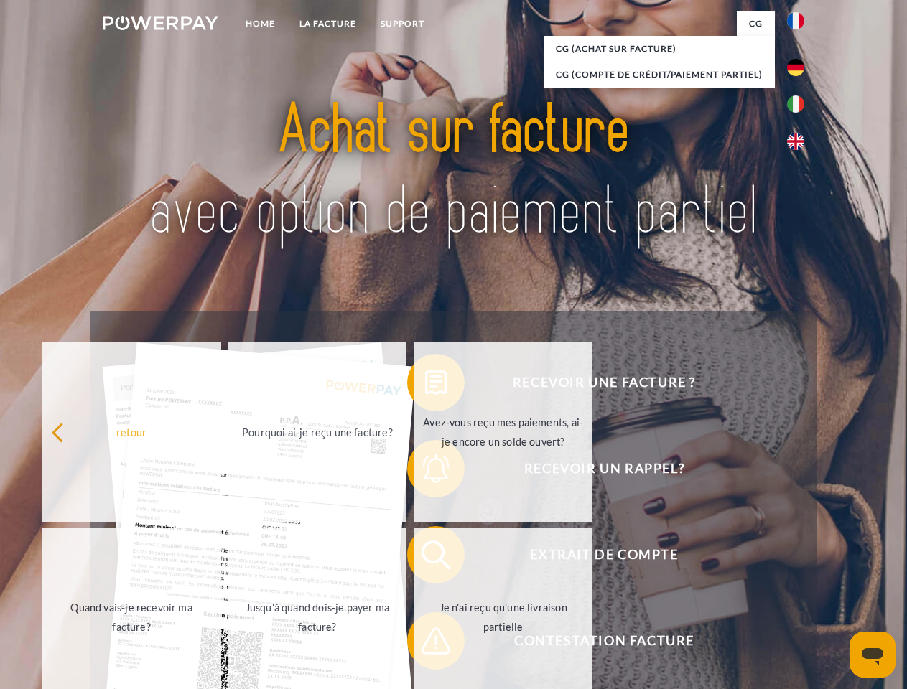 Image resolution: width=907 pixels, height=689 pixels. Describe the element at coordinates (503, 617) in the screenshot. I see `div: Je n'ai reçu qu'une livraison partielle` at that location.